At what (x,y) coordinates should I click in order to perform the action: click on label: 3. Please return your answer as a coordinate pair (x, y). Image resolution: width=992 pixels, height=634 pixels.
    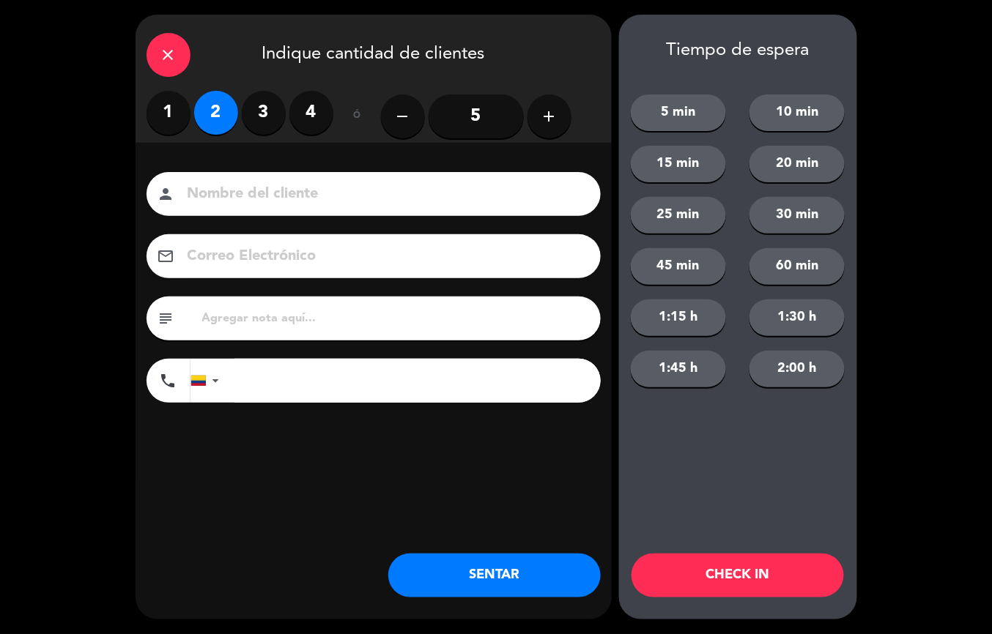
    Looking at the image, I should click on (264, 113).